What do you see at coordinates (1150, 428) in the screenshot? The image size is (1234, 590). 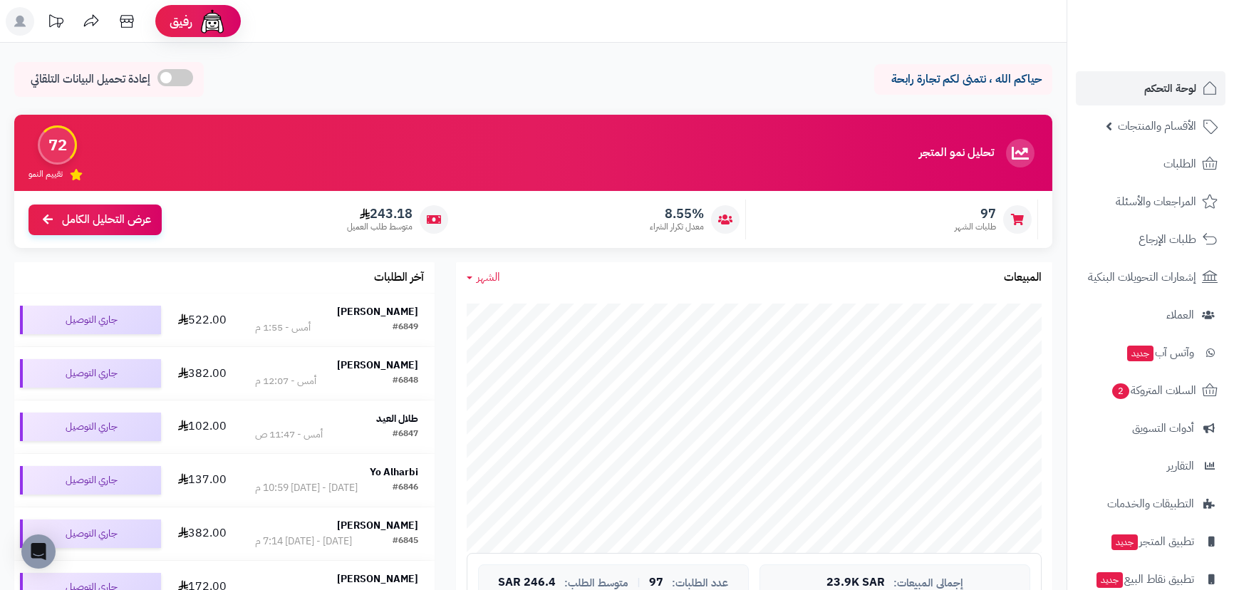 I see `a: أدوات التسويق` at bounding box center [1150, 428].